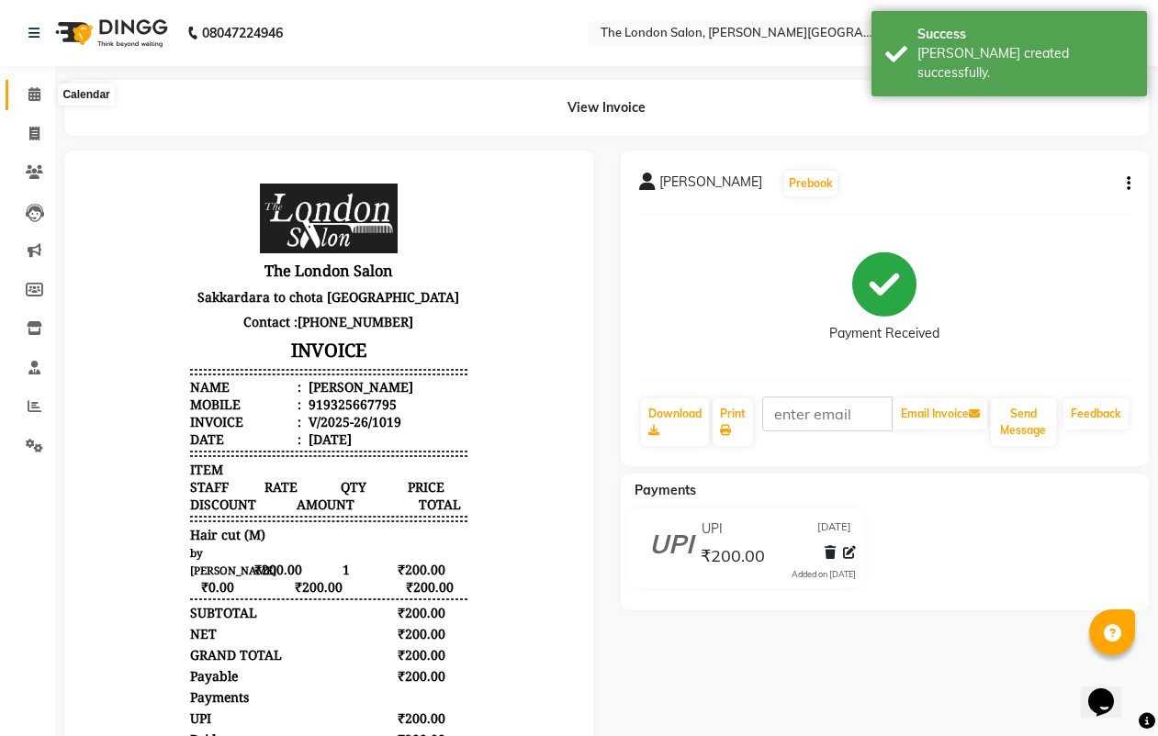  What do you see at coordinates (271, 318) in the screenshot?
I see `span: QTY` at bounding box center [271, 318].